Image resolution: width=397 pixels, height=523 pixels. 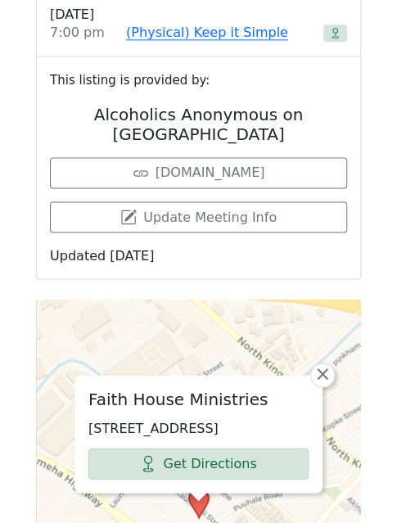 What do you see at coordinates (207, 33) in the screenshot?
I see `a: (Physical) Keep it Simple` at bounding box center [207, 33].